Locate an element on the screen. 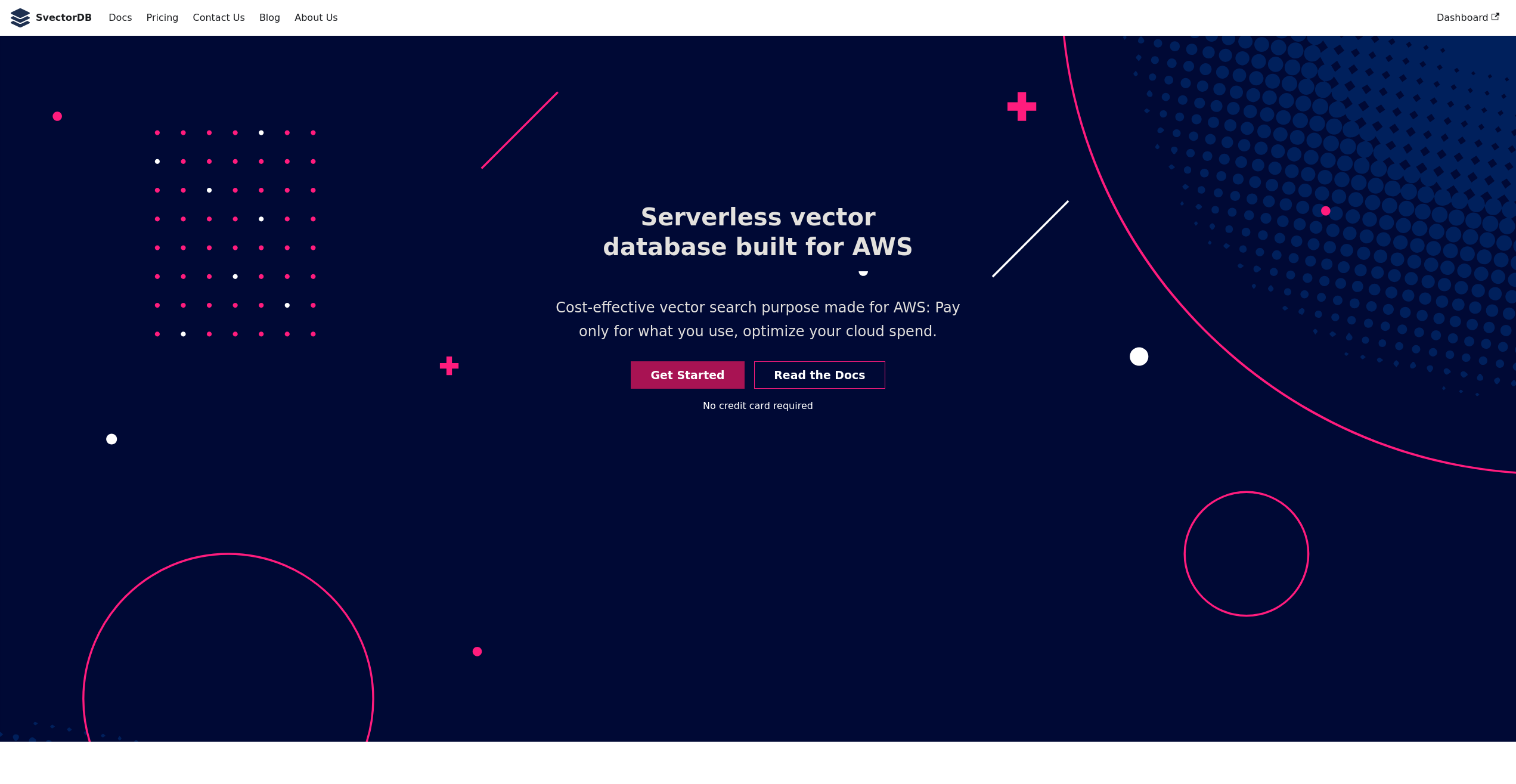 This screenshot has height=784, width=1516. a: Read the Docs is located at coordinates (820, 375).